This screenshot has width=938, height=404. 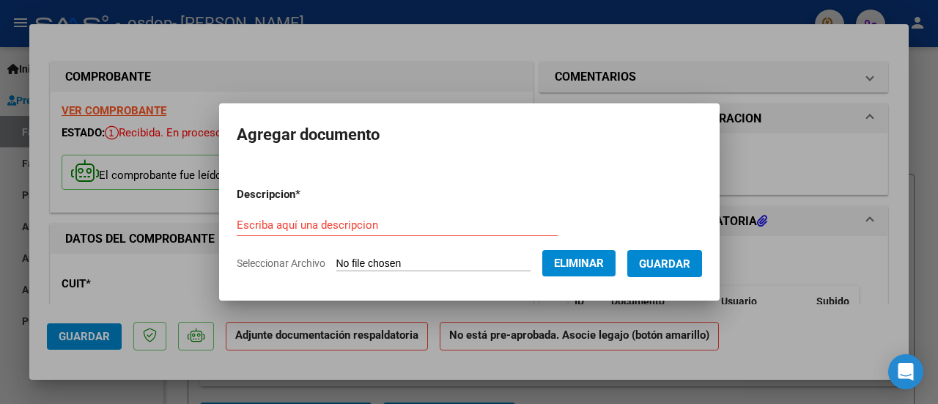 I want to click on button: Eliminar, so click(x=579, y=263).